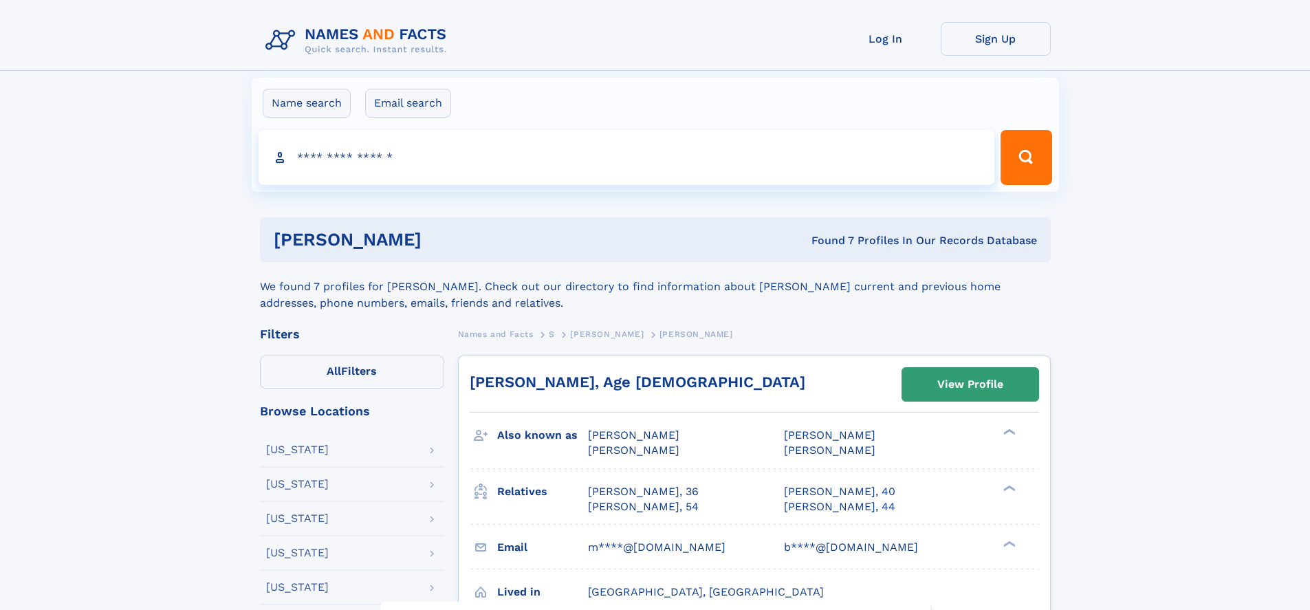  Describe the element at coordinates (552, 334) in the screenshot. I see `span: S` at that location.